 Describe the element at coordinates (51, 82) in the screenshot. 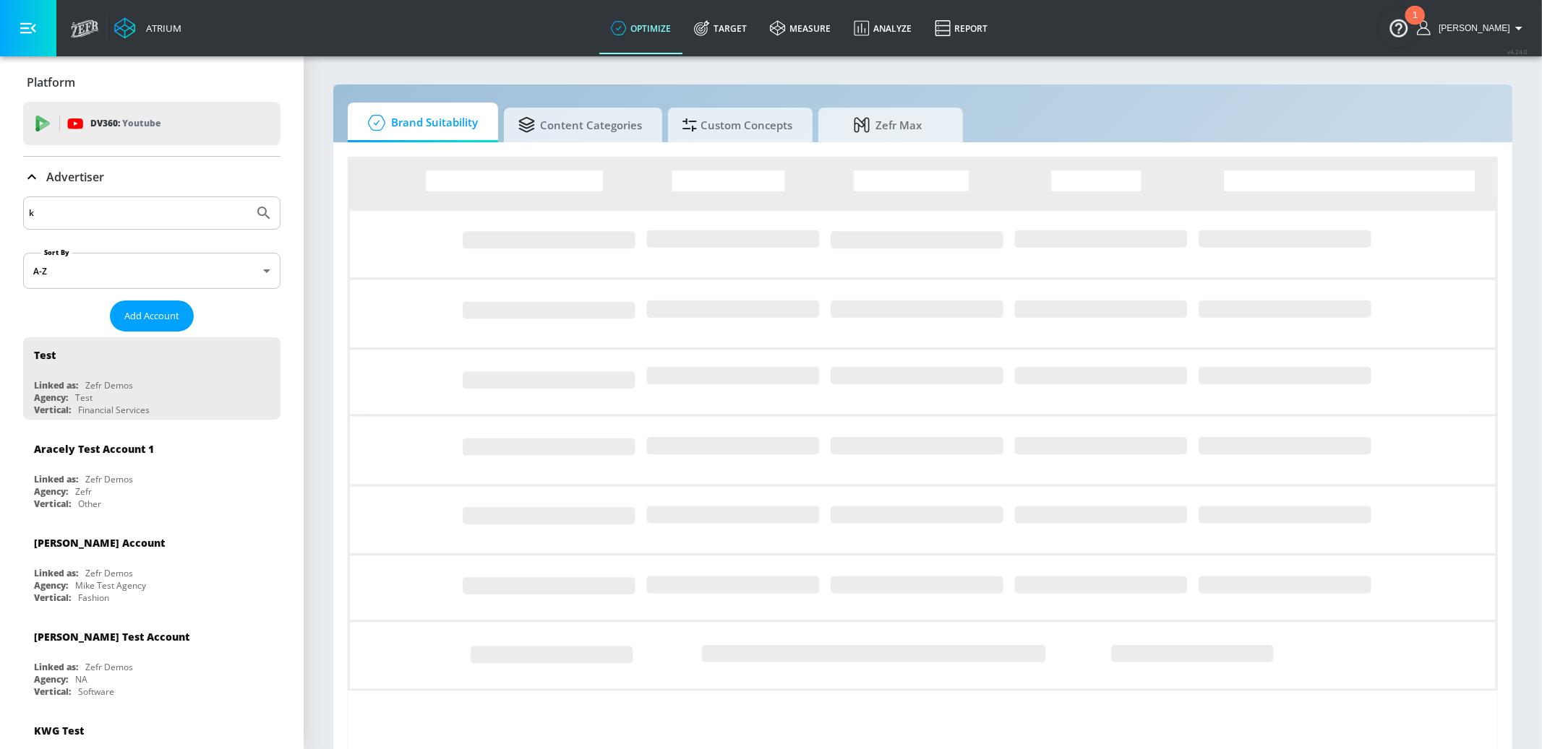

I see `p: Platform` at that location.